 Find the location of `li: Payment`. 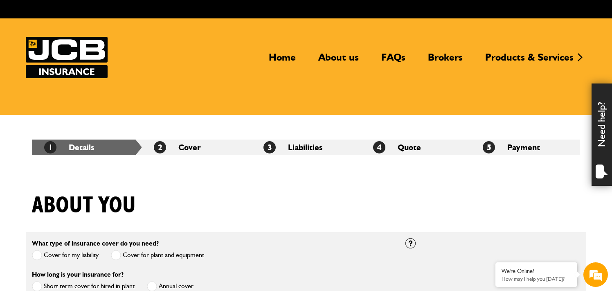

li: Payment is located at coordinates (525, 147).